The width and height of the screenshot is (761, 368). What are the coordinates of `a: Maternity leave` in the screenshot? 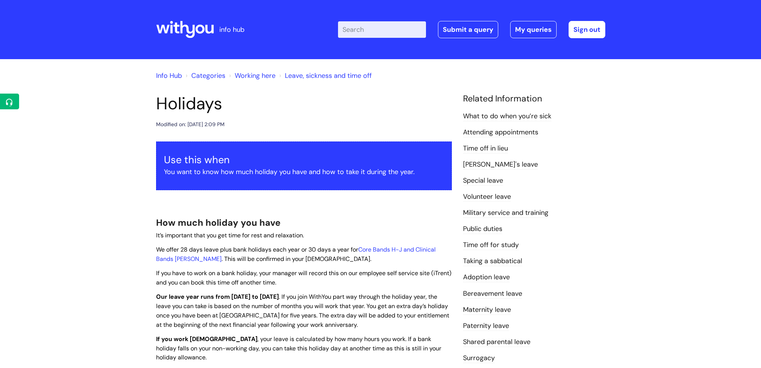 It's located at (487, 310).